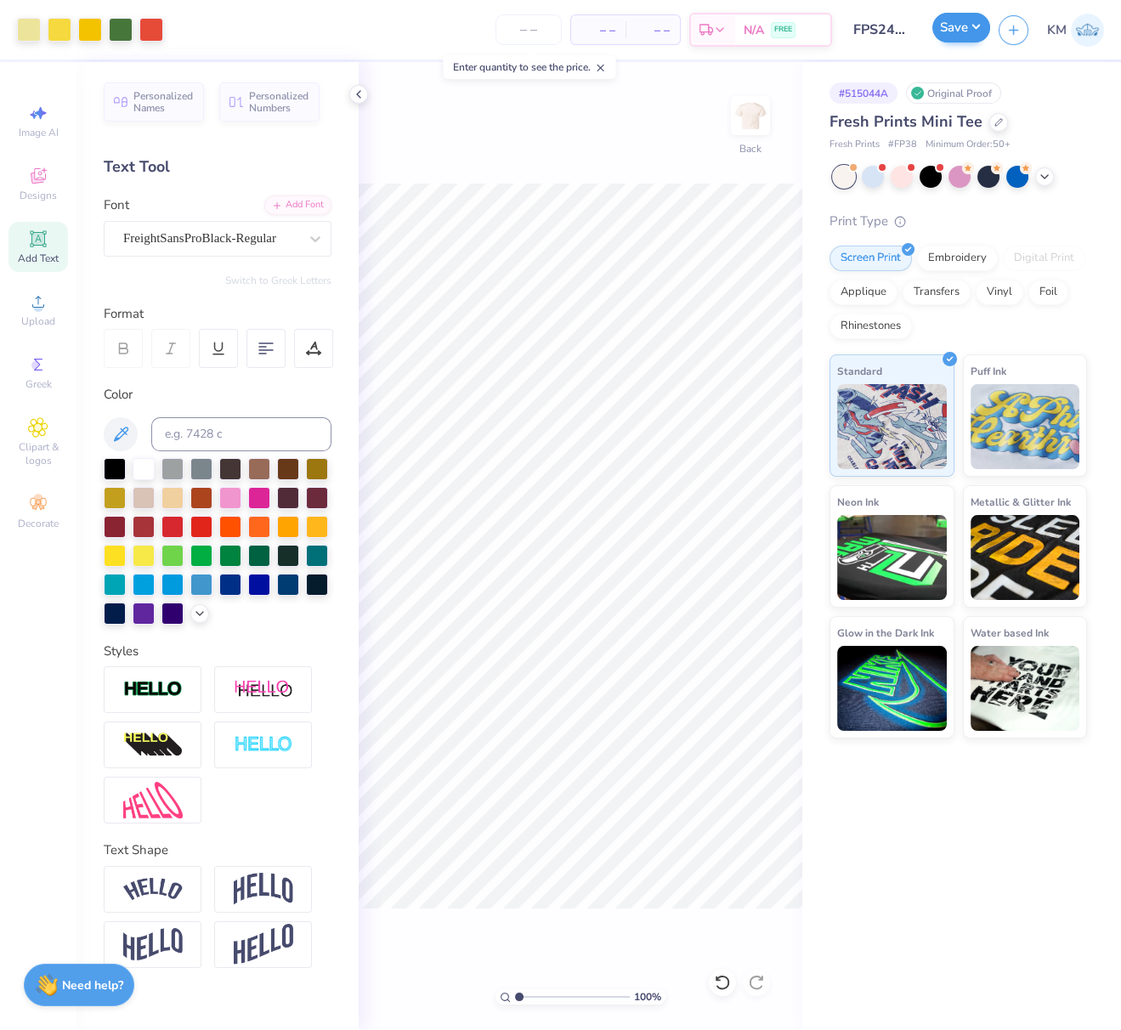 Image resolution: width=1121 pixels, height=1030 pixels. What do you see at coordinates (870, 326) in the screenshot?
I see `div: Rhinestones` at bounding box center [870, 326].